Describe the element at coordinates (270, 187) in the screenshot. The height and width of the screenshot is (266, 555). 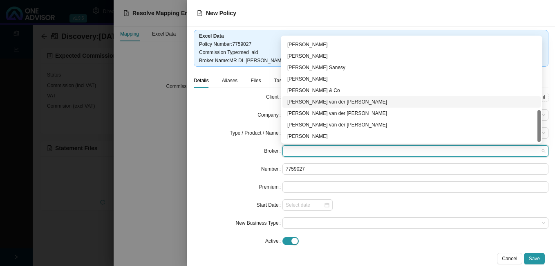
I see `label: Premium` at that location.